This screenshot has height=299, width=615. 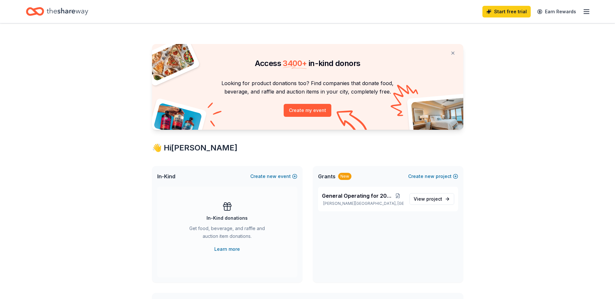 What do you see at coordinates (557, 12) in the screenshot?
I see `a: Earn Rewards` at bounding box center [557, 12].